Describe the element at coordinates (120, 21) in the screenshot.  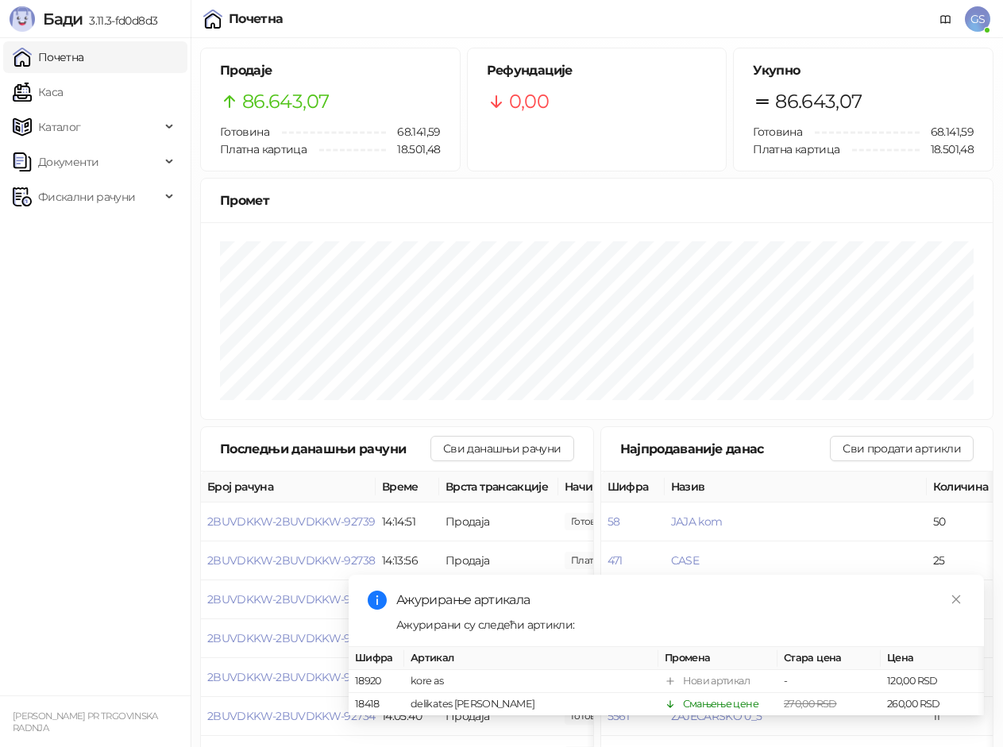
I see `span: 3.11.3-fd0d8d3` at that location.